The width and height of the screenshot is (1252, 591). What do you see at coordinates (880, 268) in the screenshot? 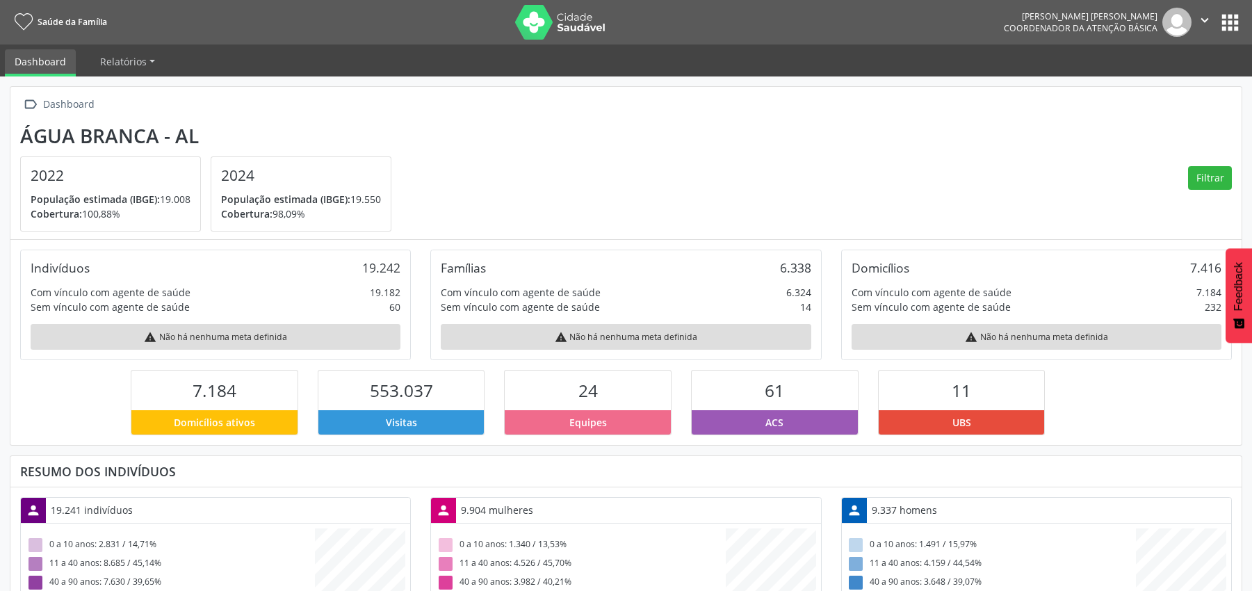
I see `div: Domicílios` at bounding box center [880, 268].